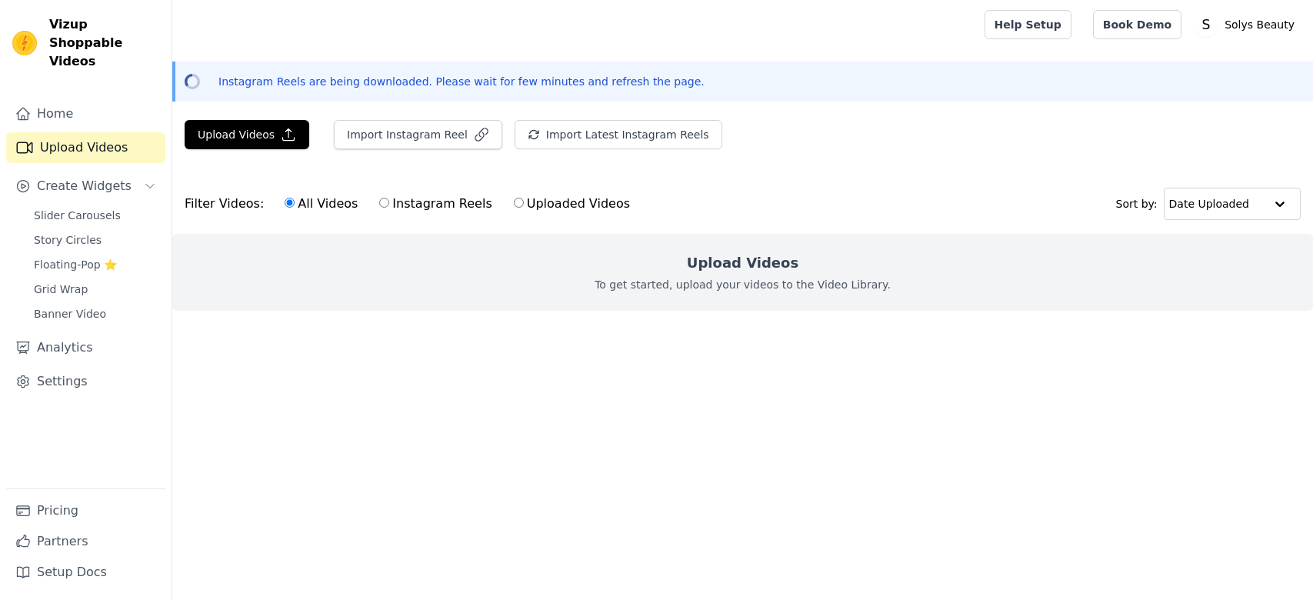 This screenshot has width=1313, height=600. I want to click on a: Story Circles, so click(95, 240).